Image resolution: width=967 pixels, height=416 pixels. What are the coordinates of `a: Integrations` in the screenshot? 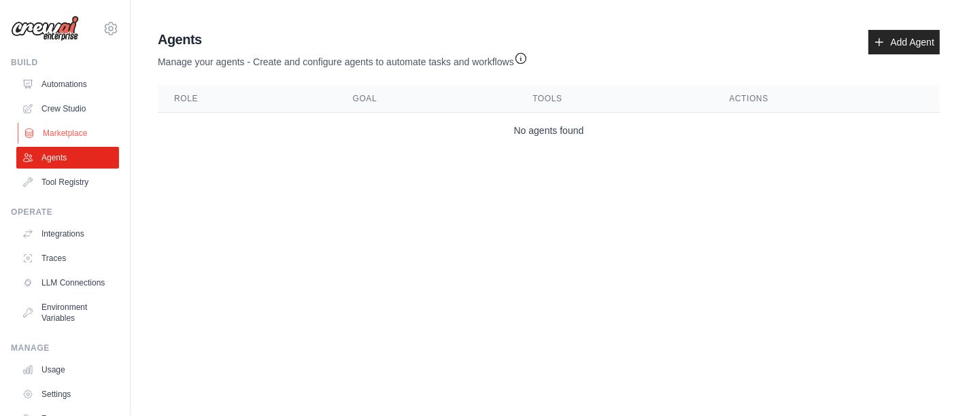 It's located at (67, 234).